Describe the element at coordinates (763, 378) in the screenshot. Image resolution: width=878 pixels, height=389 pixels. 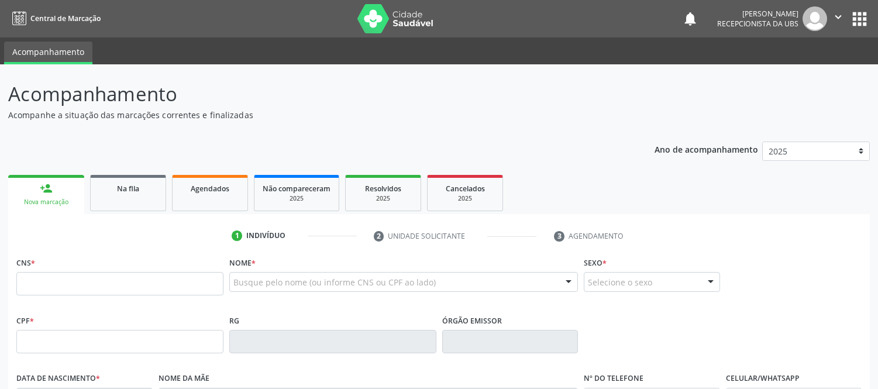
I see `label: Celular/WhatsApp` at that location.